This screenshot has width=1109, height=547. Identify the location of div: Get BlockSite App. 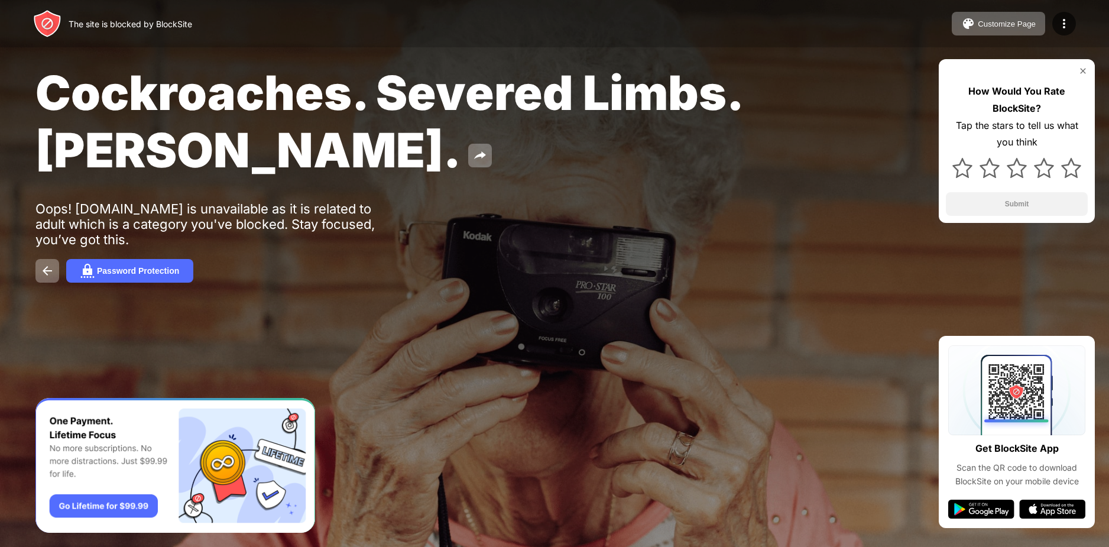
(1017, 448).